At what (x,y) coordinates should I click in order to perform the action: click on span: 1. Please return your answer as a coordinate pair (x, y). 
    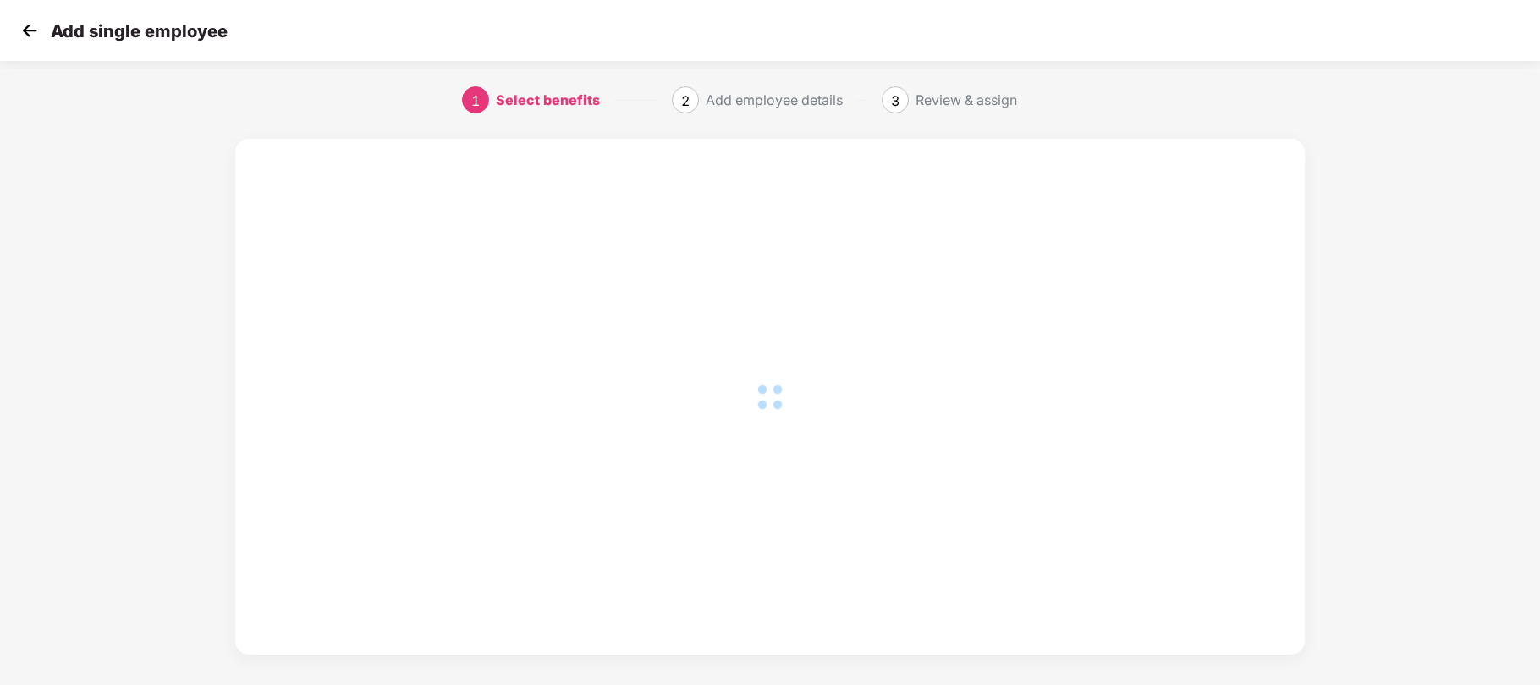
    Looking at the image, I should click on (476, 101).